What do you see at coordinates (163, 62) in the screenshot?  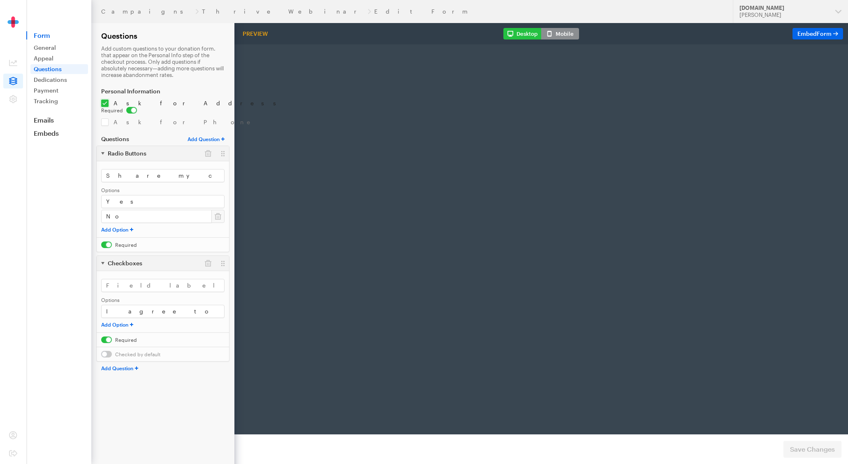 I see `p: Add custom questions to your donation form. that appear on the Personal Info step of the checkout...` at bounding box center [163, 62].